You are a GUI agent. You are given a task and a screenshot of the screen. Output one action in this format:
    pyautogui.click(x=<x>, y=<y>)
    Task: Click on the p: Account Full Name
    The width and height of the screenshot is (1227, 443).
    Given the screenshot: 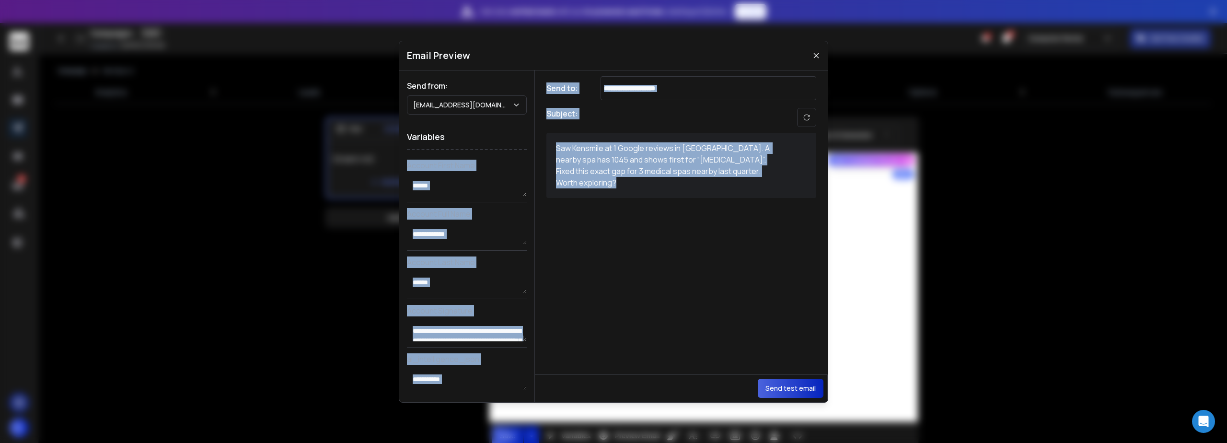 What is the action you would take?
    pyautogui.click(x=467, y=214)
    